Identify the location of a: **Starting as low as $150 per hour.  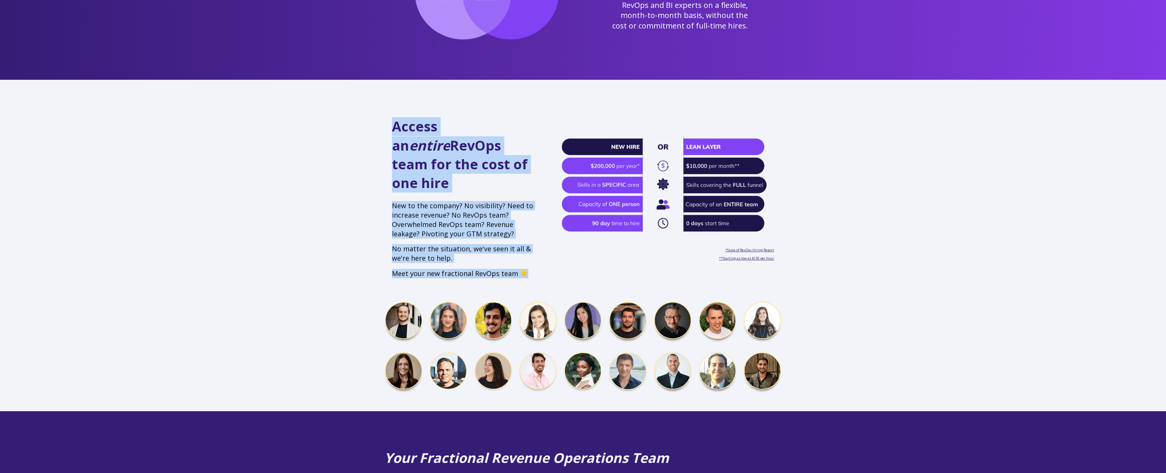
(746, 258).